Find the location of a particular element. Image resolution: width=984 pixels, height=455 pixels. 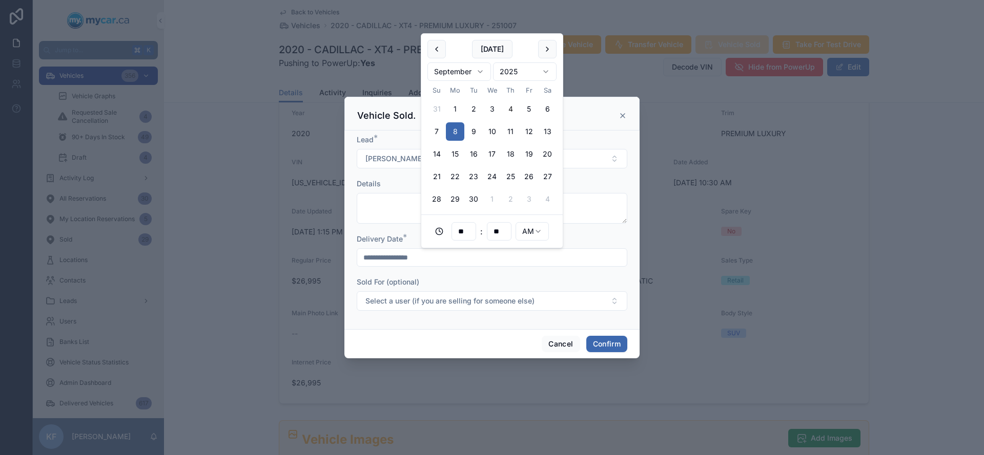

button: Saturday, September 13th, 2025 is located at coordinates (547, 132).